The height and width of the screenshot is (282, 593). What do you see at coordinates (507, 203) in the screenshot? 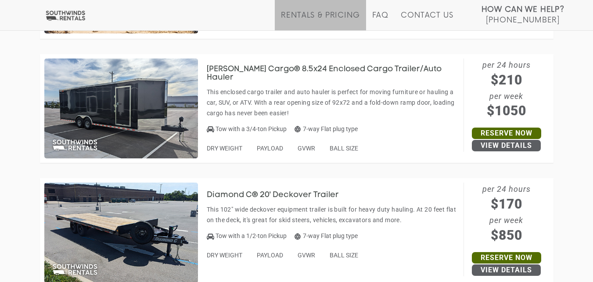
I see `span: $170` at bounding box center [507, 203].